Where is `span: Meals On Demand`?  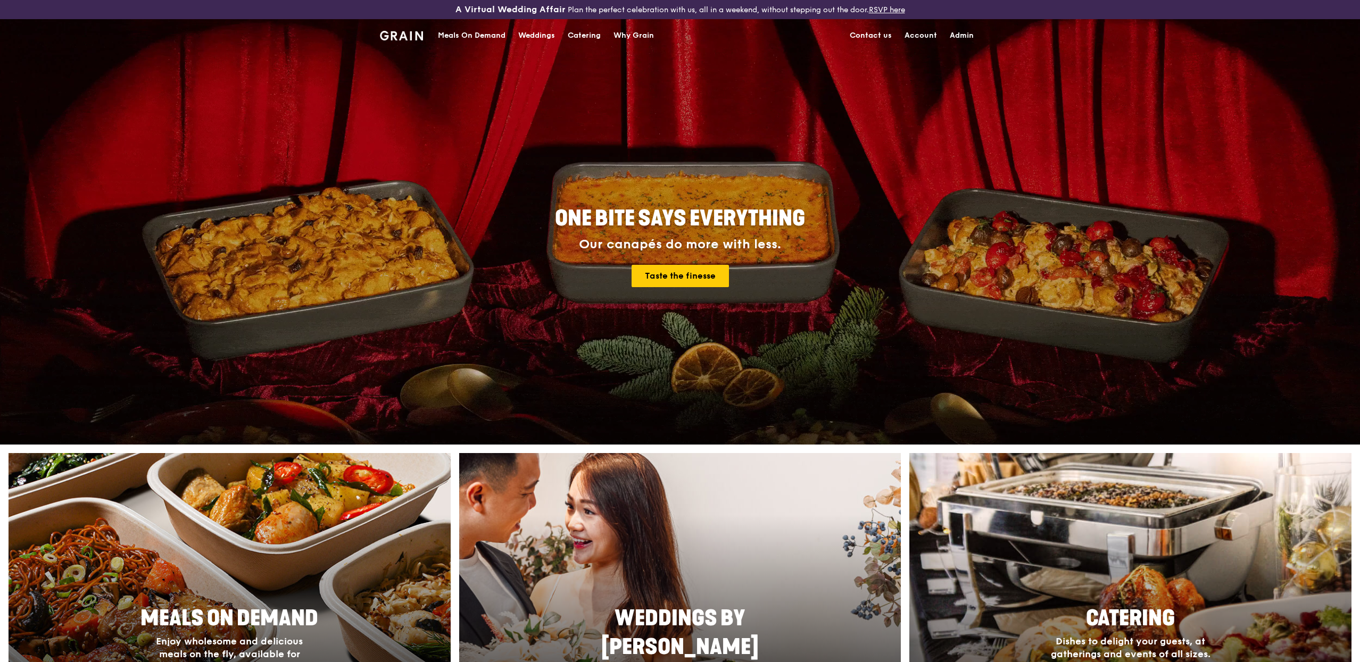 span: Meals On Demand is located at coordinates (229, 619).